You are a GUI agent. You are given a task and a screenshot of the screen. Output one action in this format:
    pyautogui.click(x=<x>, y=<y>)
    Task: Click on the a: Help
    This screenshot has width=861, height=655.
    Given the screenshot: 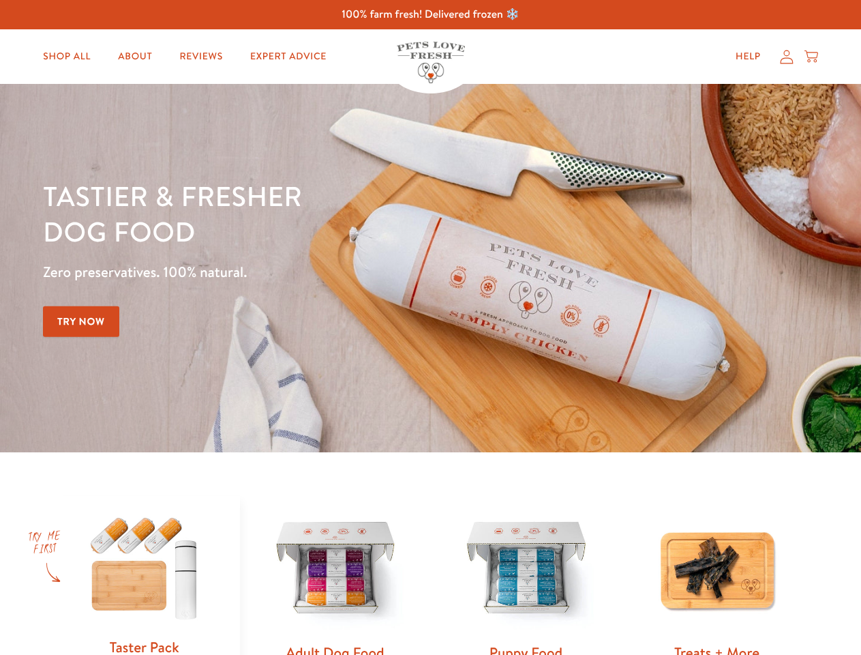 What is the action you would take?
    pyautogui.click(x=748, y=57)
    